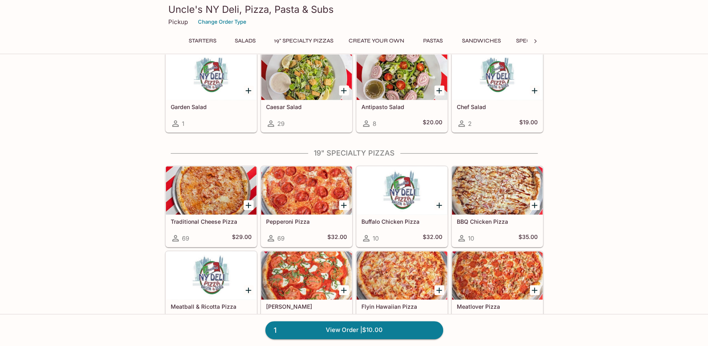 This screenshot has height=346, width=708. Describe the element at coordinates (211, 206) in the screenshot. I see `a: Traditional Cheese Pizza69$29.00` at that location.